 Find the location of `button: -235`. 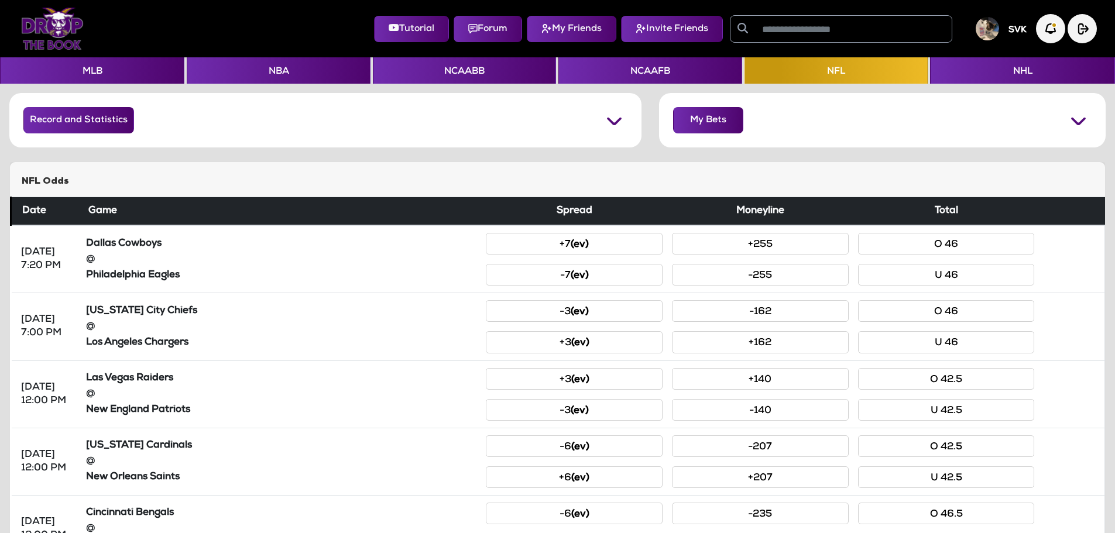

button: -235 is located at coordinates (761, 514).